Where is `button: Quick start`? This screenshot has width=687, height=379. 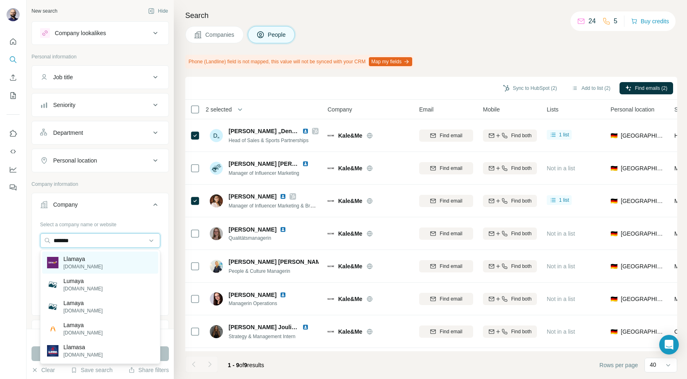 button: Quick start is located at coordinates (13, 42).